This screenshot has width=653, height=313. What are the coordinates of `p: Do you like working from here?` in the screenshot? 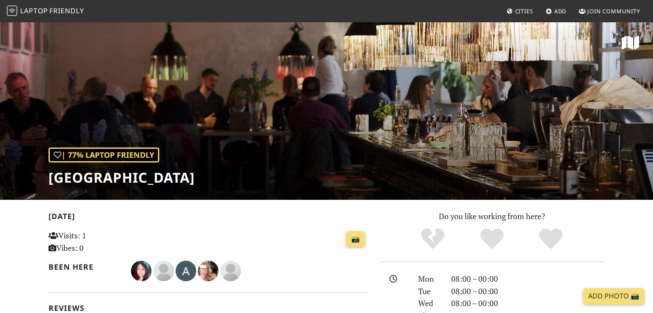 It's located at (492, 216).